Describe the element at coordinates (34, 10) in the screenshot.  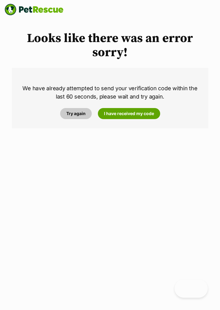
I see `img: logo-e224e6f780fb5917bec1dbf3a21bbac754714ae5b6737aabdf751b685950b380.svg` at that location.